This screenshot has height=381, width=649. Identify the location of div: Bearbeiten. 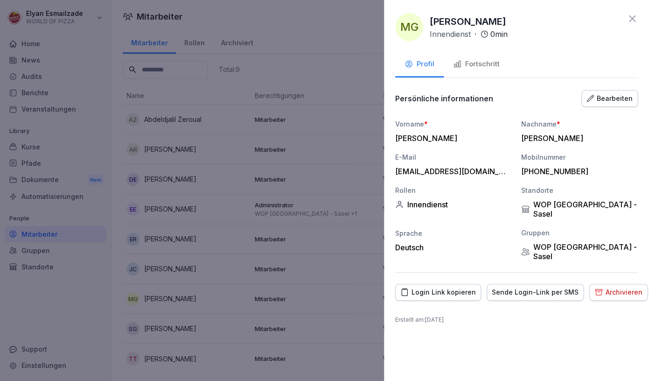
(610, 98).